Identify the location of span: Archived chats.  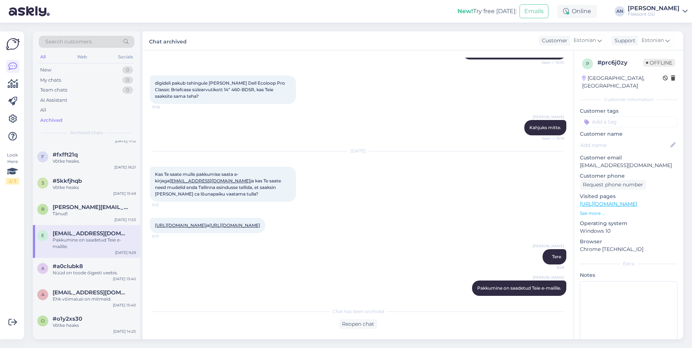
(87, 133).